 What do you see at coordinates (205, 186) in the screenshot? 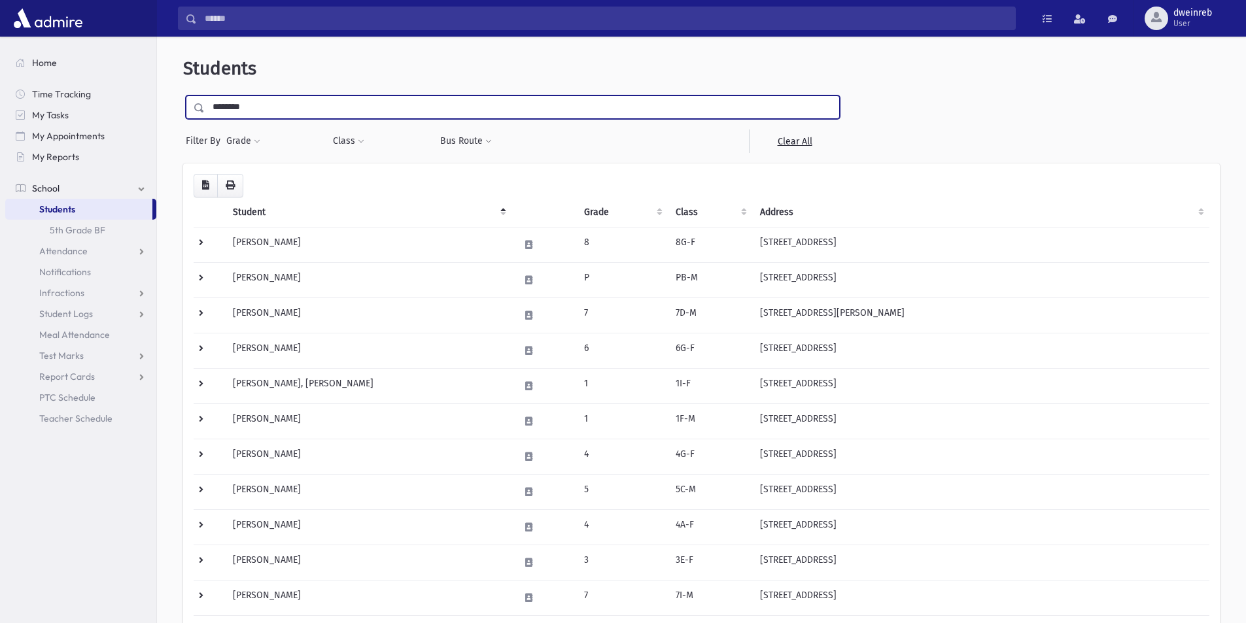
I see `button: CSV` at bounding box center [205, 186].